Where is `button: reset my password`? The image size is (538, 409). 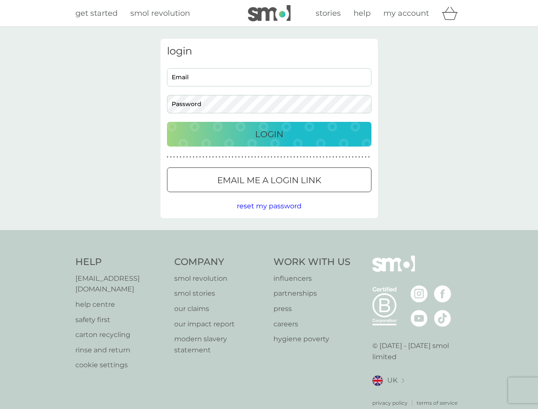 button: reset my password is located at coordinates (269, 206).